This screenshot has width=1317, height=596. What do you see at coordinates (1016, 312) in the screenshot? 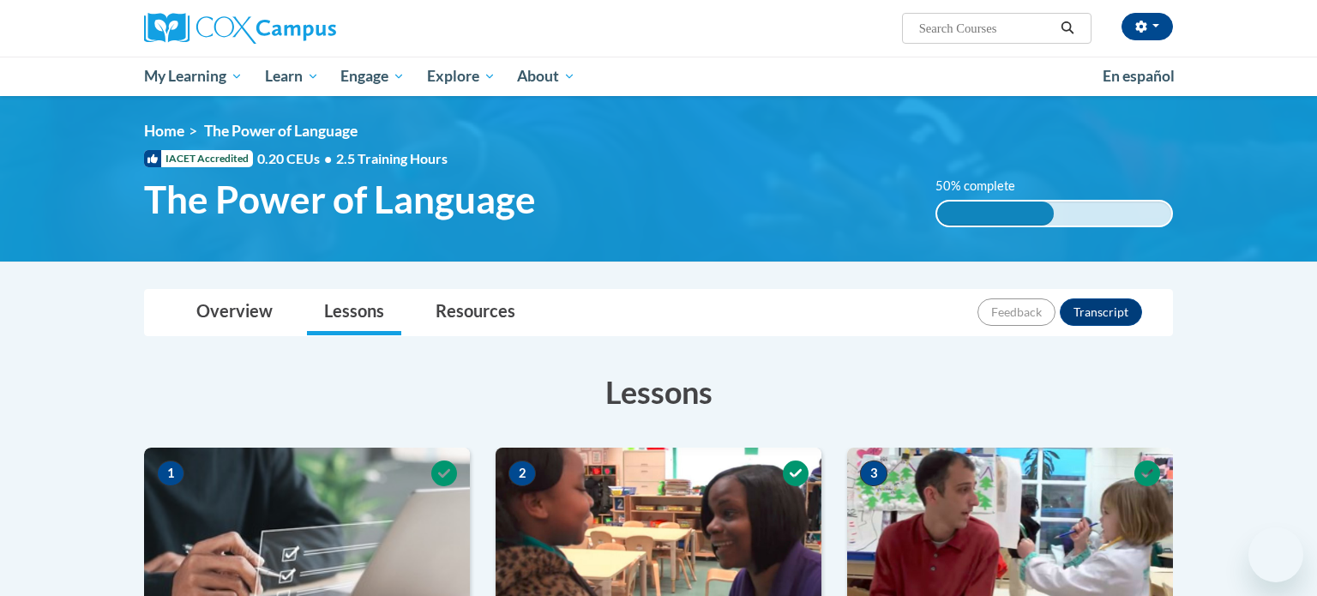
I see `button: Feedback` at bounding box center [1016, 312].